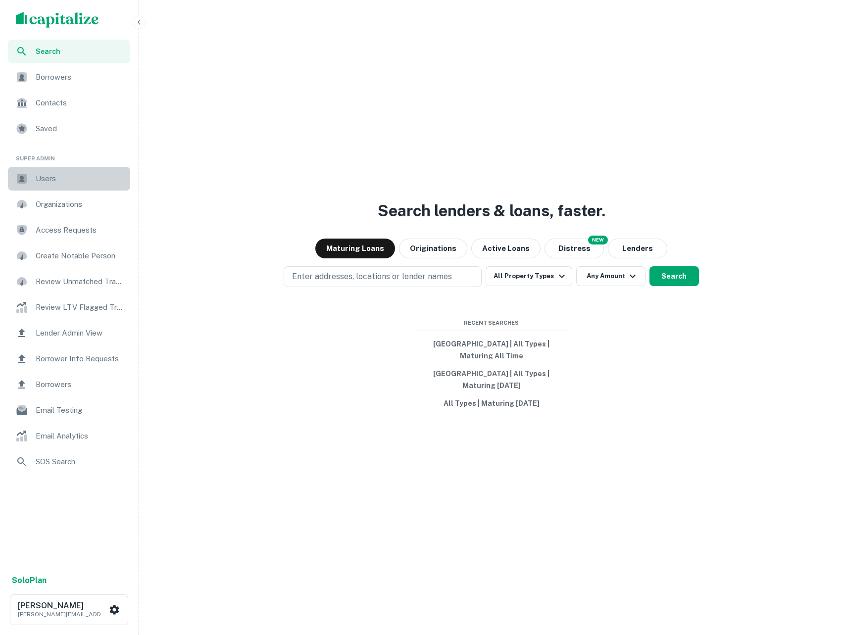  Describe the element at coordinates (69, 333) in the screenshot. I see `a: Lender Admin View` at that location.